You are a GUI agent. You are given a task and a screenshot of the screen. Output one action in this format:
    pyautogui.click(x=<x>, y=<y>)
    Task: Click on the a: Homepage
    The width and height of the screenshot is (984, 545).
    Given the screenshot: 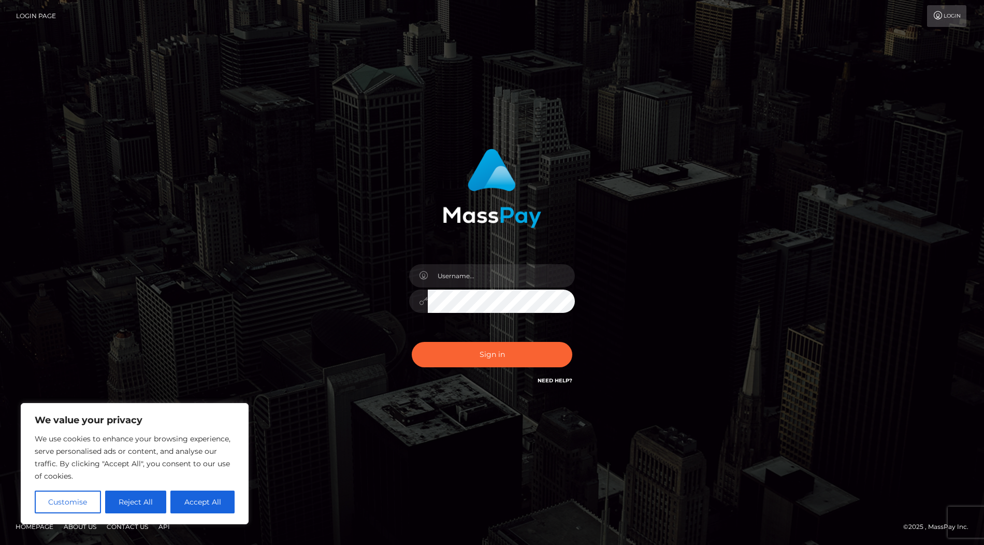 What is the action you would take?
    pyautogui.click(x=34, y=526)
    